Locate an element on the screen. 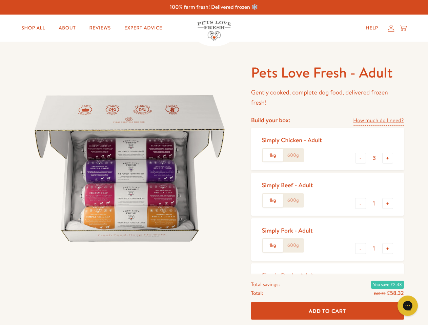 This screenshot has height=325, width=428. a: How much do I need? is located at coordinates (378, 121).